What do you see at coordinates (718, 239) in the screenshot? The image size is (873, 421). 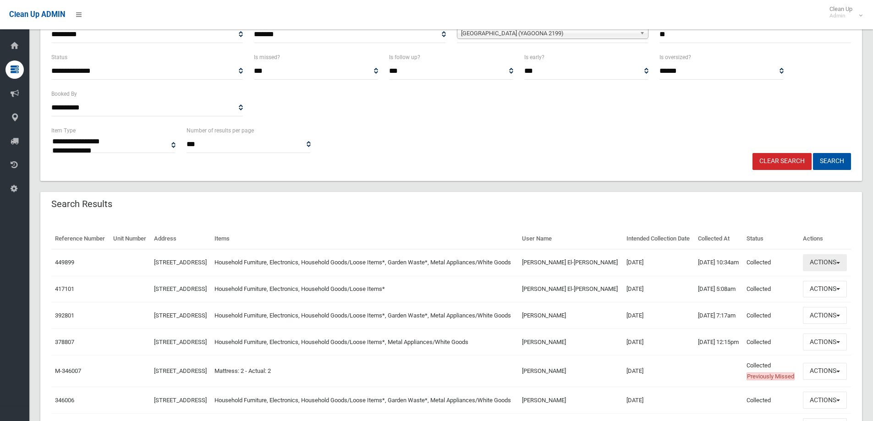 I see `th: Collected At` at bounding box center [718, 239].